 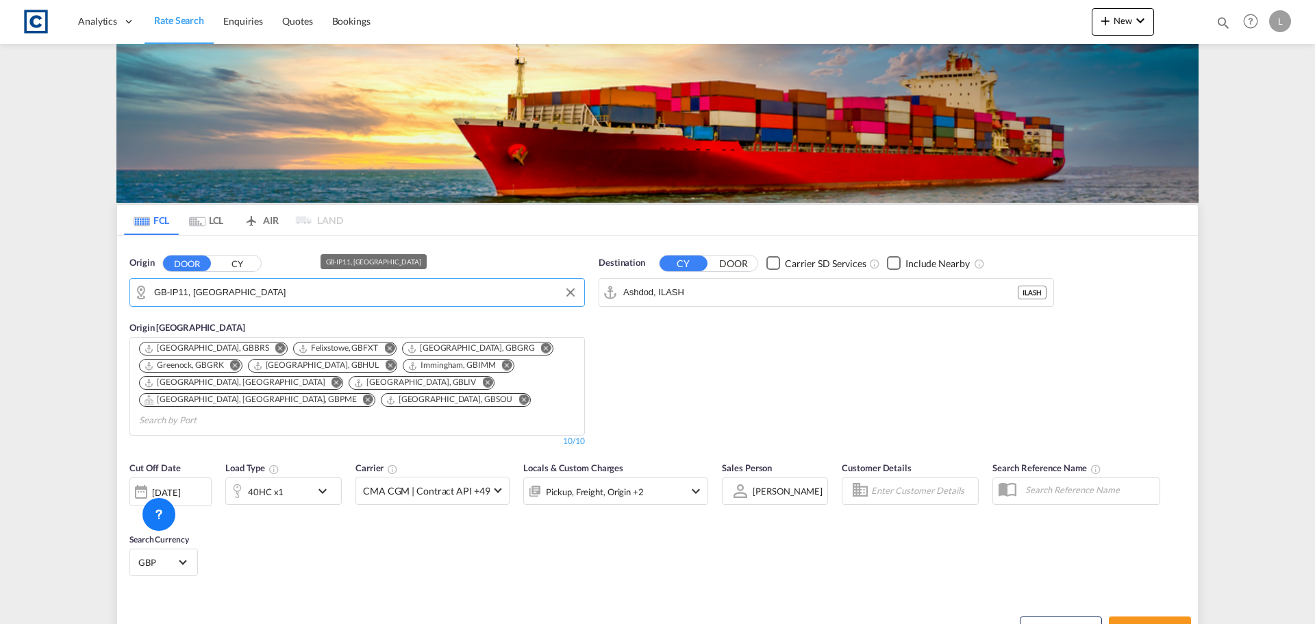 What do you see at coordinates (594, 492) in the screenshot?
I see `div: Pickup Freight Origin Origin Custom Factory Stuffing` at bounding box center [594, 492].